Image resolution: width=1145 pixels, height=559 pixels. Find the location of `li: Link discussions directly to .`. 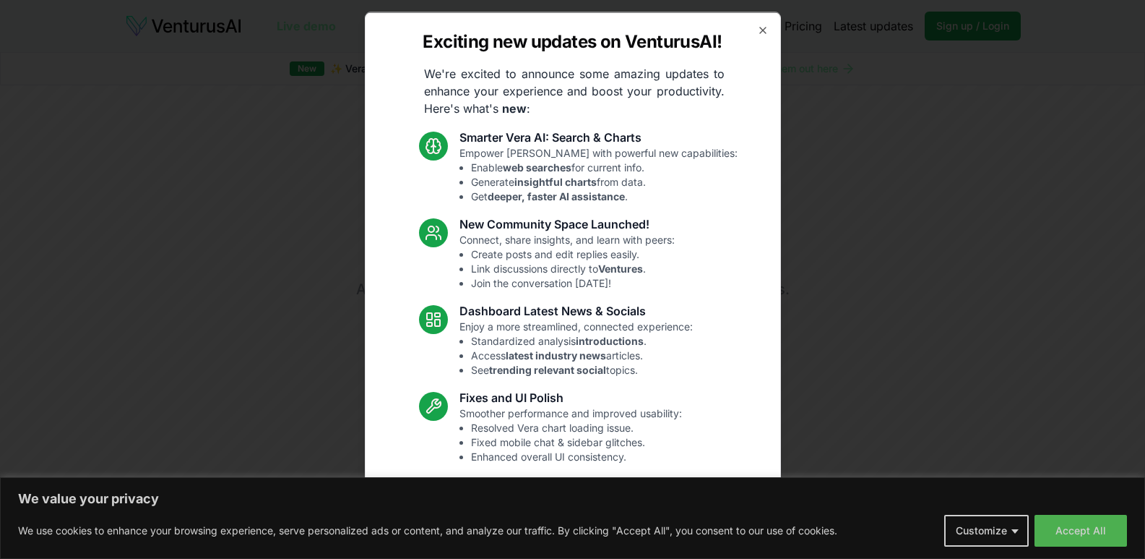

li: Link discussions directly to . is located at coordinates (573, 268).